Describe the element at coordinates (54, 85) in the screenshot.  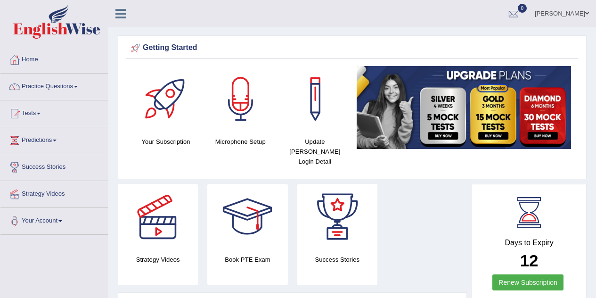
I see `a: Practice Questions` at that location.